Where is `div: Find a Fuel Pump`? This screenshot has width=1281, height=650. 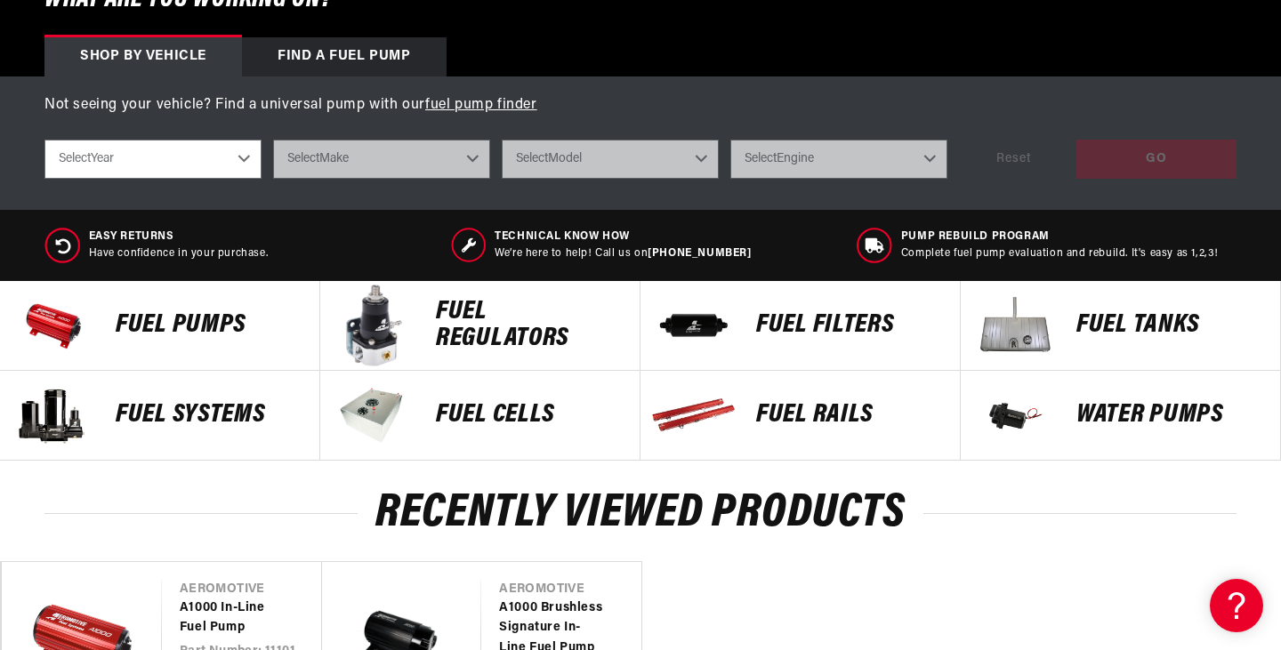
div: Find a Fuel Pump is located at coordinates (344, 57).